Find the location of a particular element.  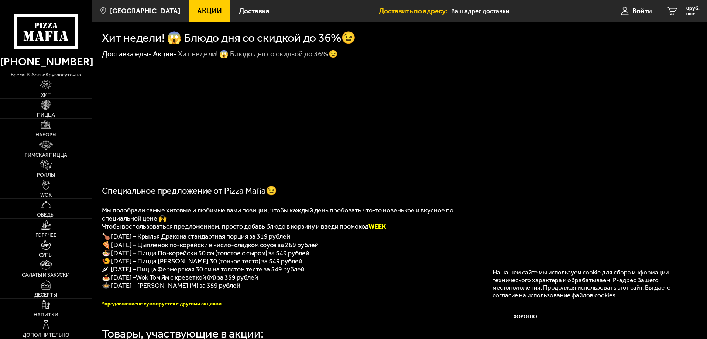

span: 0 руб. is located at coordinates (693, 8).